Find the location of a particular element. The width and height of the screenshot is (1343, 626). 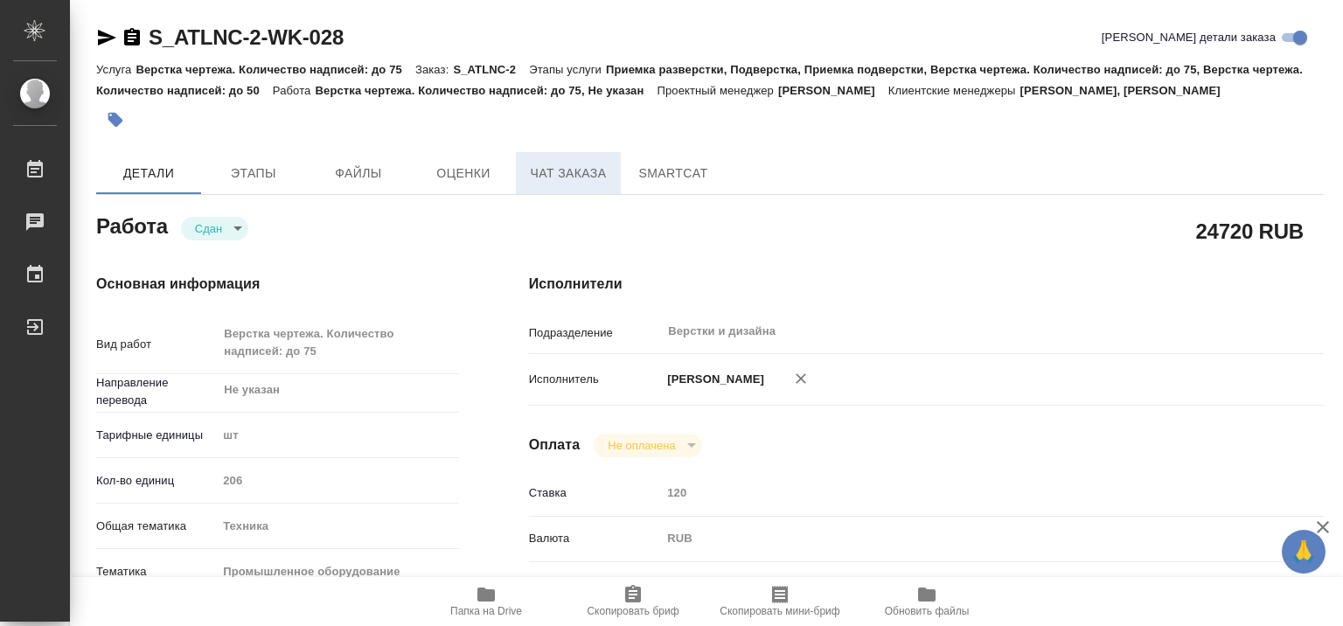

h2: Работа is located at coordinates (132, 225).